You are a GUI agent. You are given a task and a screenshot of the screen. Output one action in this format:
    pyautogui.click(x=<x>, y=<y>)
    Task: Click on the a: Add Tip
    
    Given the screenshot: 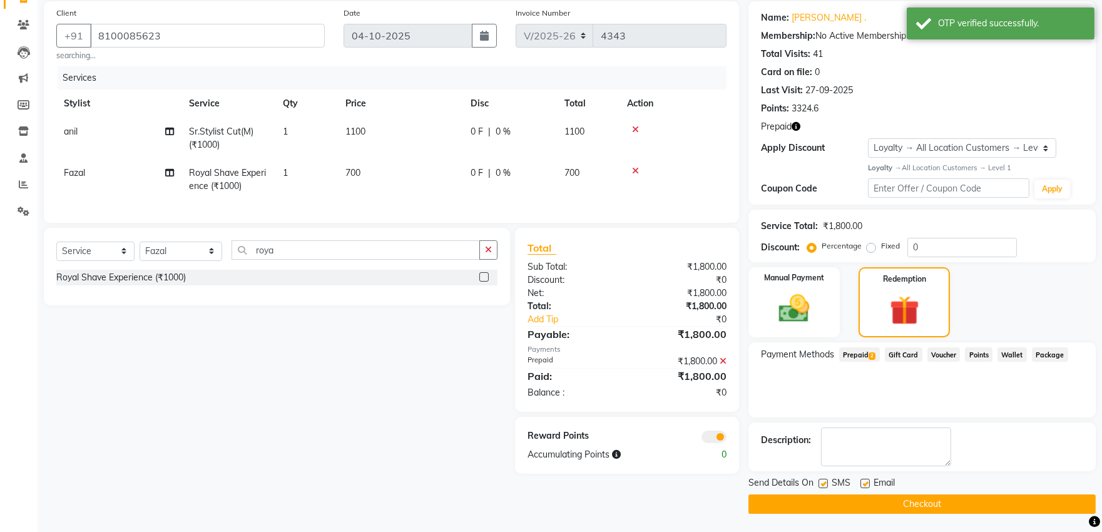 What is the action you would take?
    pyautogui.click(x=581, y=319)
    